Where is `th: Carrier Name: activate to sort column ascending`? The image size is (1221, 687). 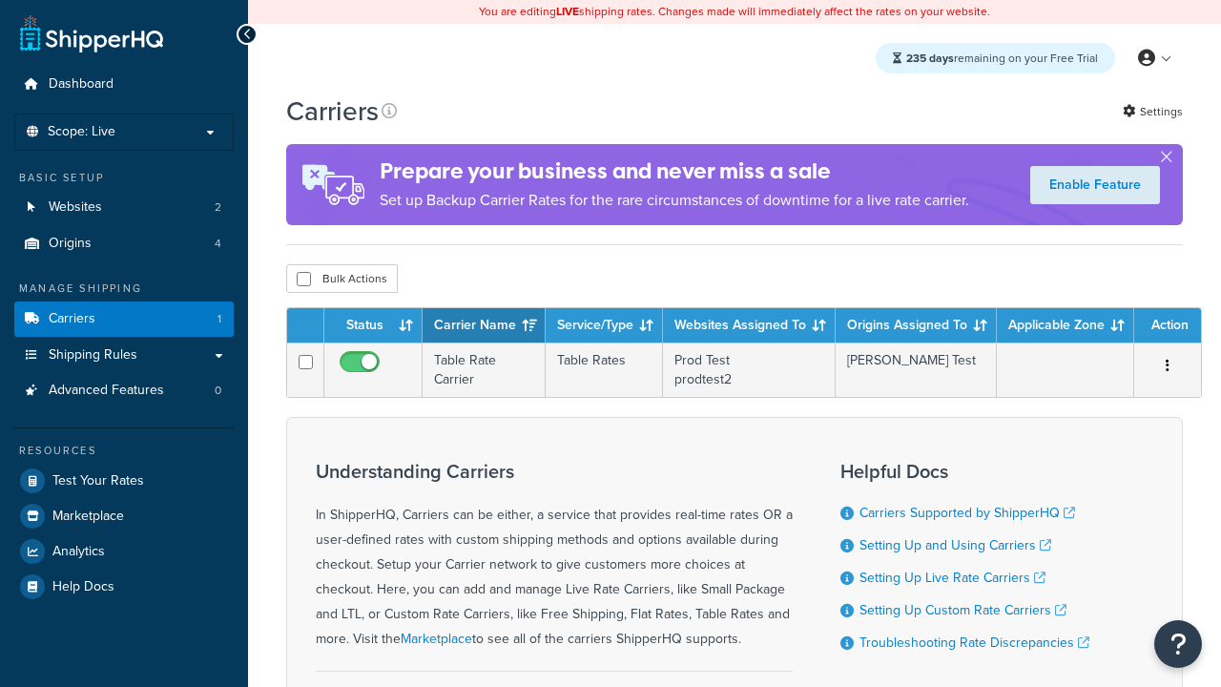
th: Carrier Name: activate to sort column ascending is located at coordinates (484, 325).